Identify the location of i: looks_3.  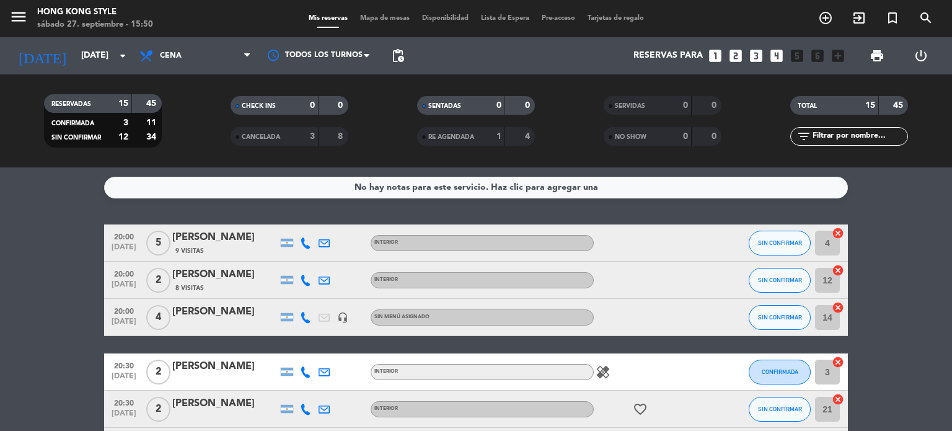
(756, 56).